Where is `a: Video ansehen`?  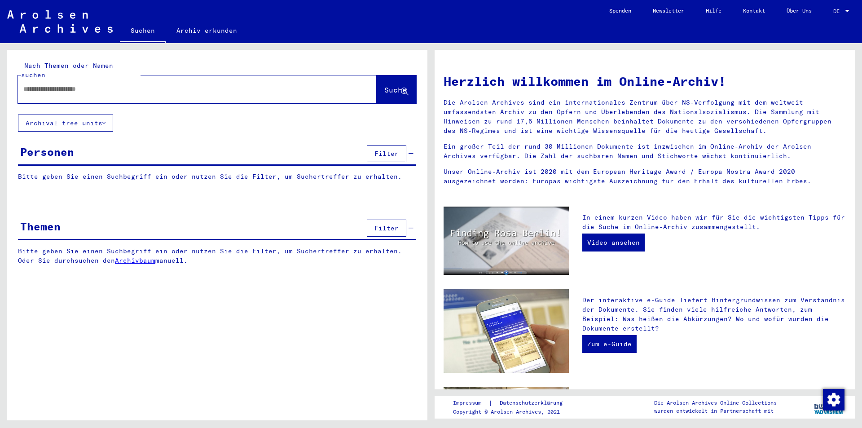 a: Video ansehen is located at coordinates (614, 243).